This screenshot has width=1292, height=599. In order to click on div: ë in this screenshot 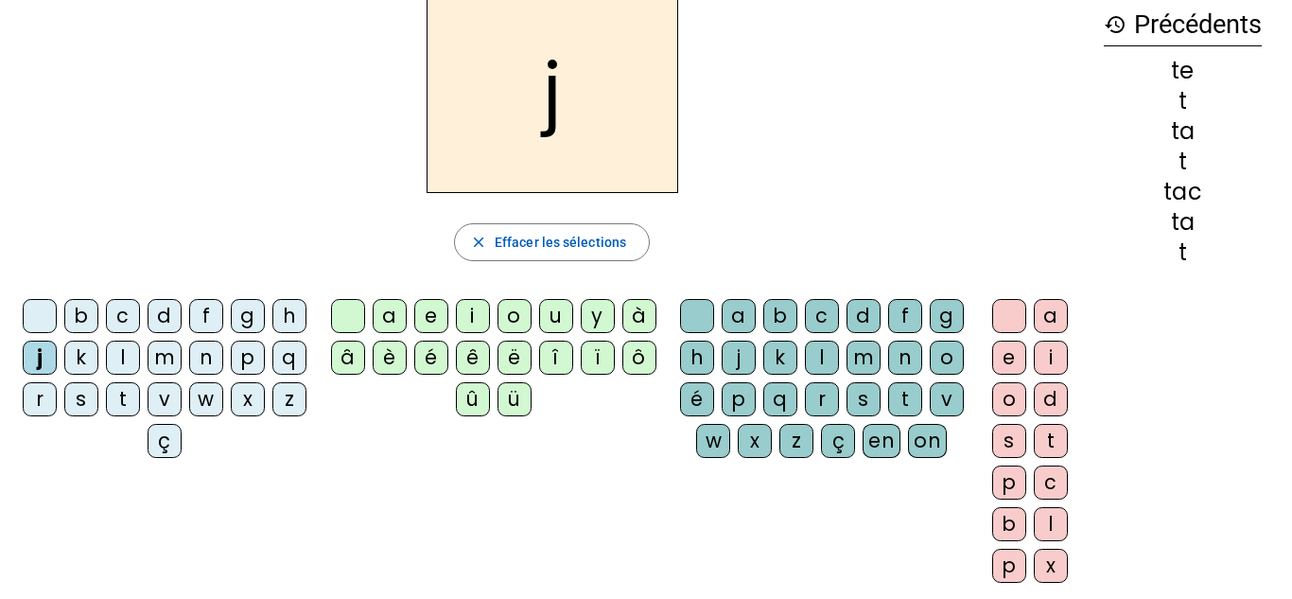, I will do `click(515, 358)`.